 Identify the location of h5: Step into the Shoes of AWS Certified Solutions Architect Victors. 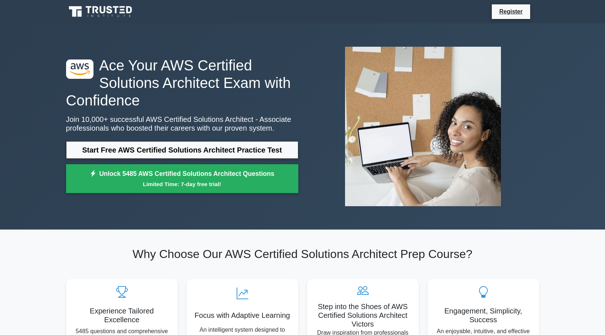
(363, 316).